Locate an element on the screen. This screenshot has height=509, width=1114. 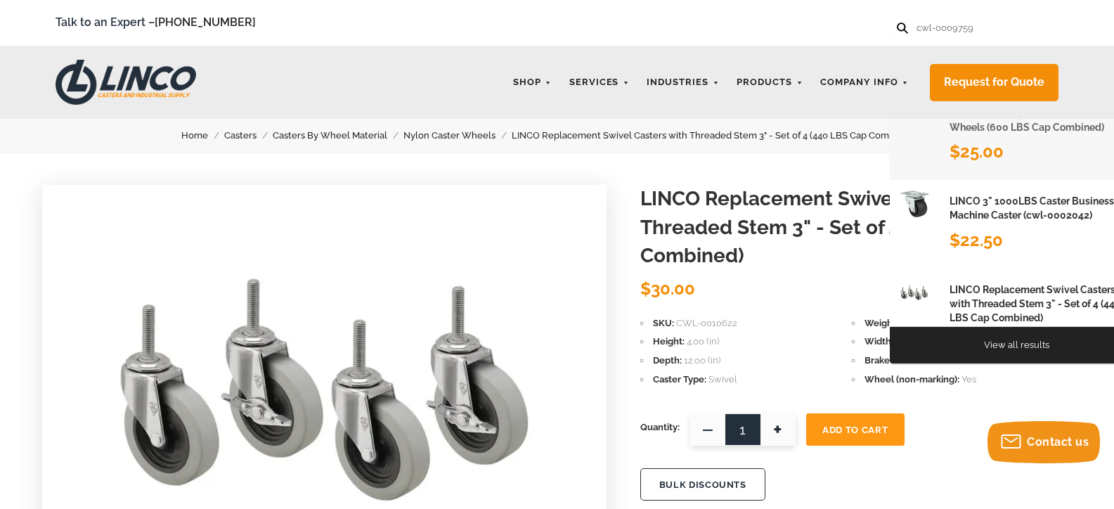
a: Home is located at coordinates (202, 136).